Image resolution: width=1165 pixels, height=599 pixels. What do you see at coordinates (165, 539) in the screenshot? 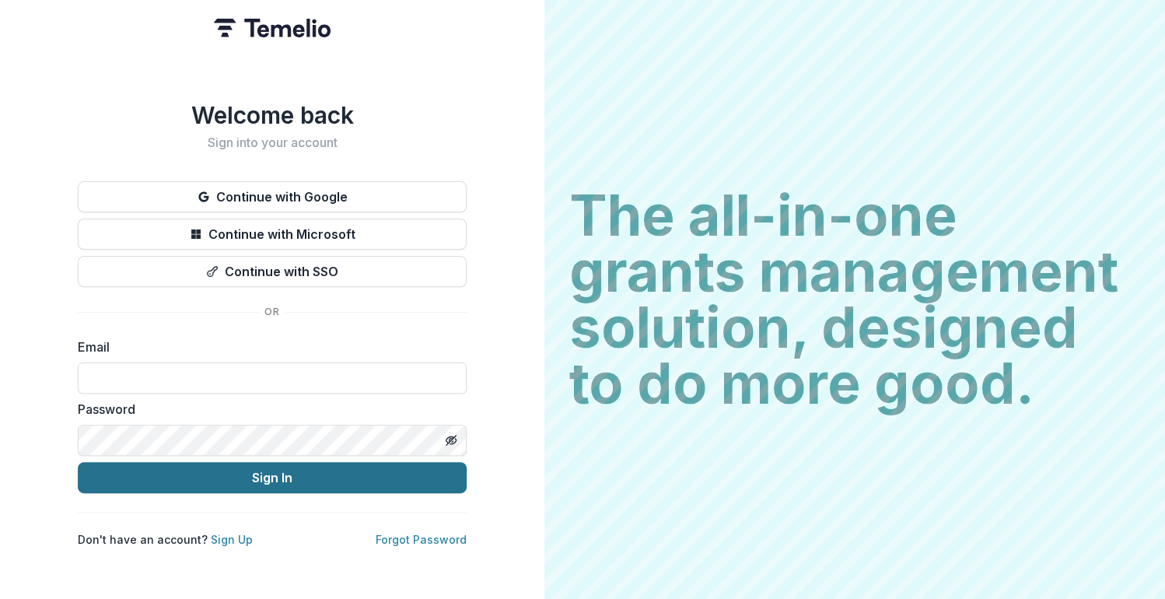
I see `p: Don't have an account?` at bounding box center [165, 539].